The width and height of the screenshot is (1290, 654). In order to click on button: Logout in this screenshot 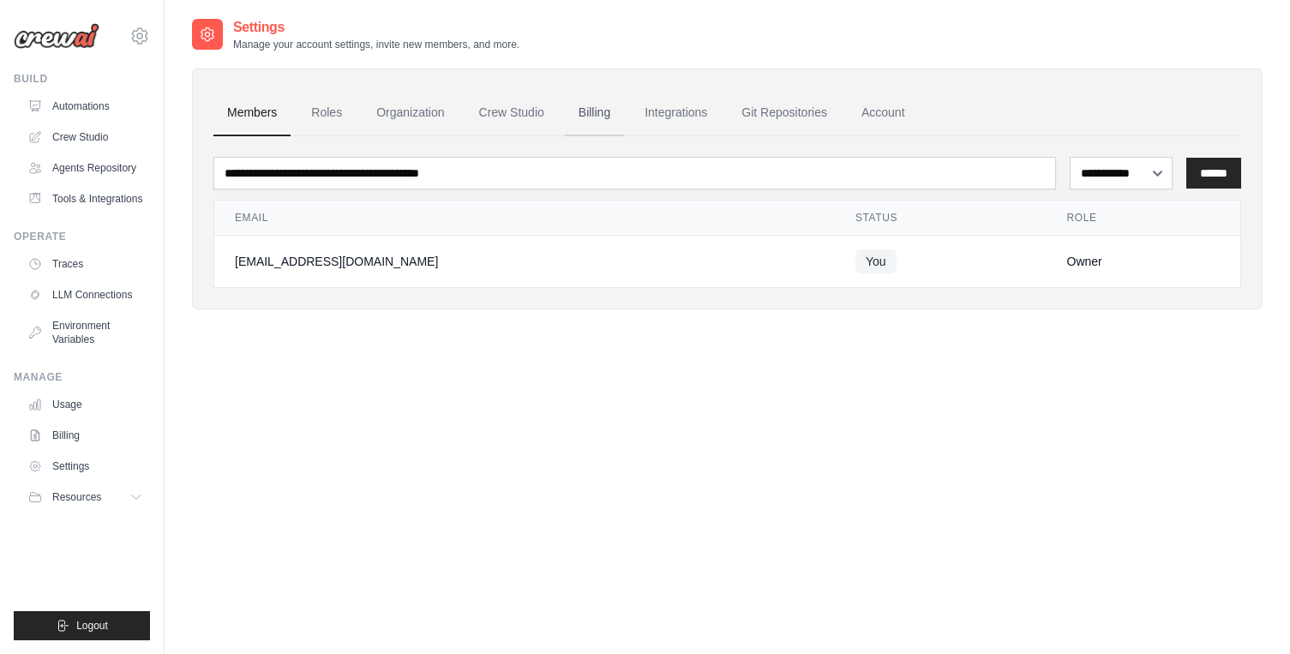, I will do `click(81, 626)`.